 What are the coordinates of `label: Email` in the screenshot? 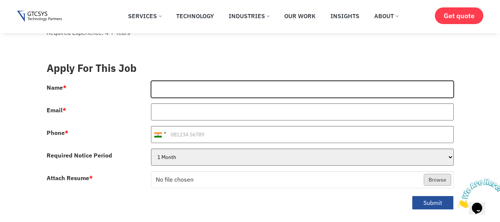 It's located at (56, 110).